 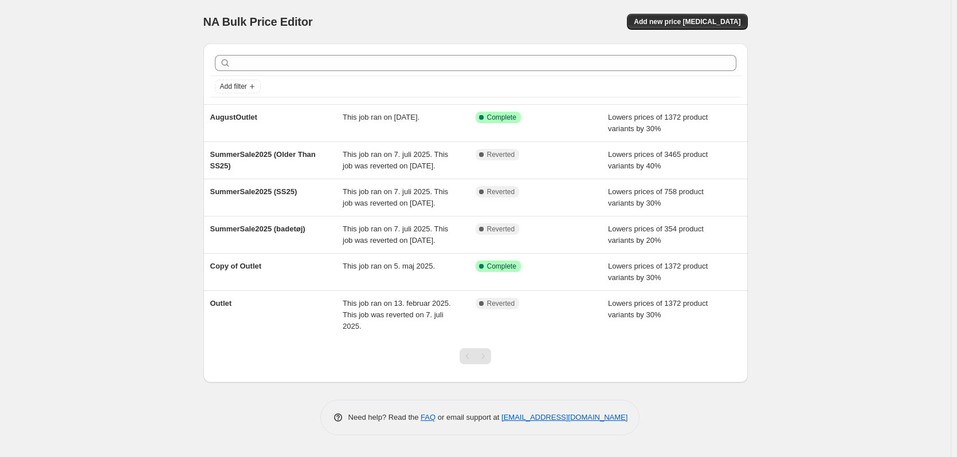 What do you see at coordinates (233, 87) in the screenshot?
I see `span: Add filter` at bounding box center [233, 87].